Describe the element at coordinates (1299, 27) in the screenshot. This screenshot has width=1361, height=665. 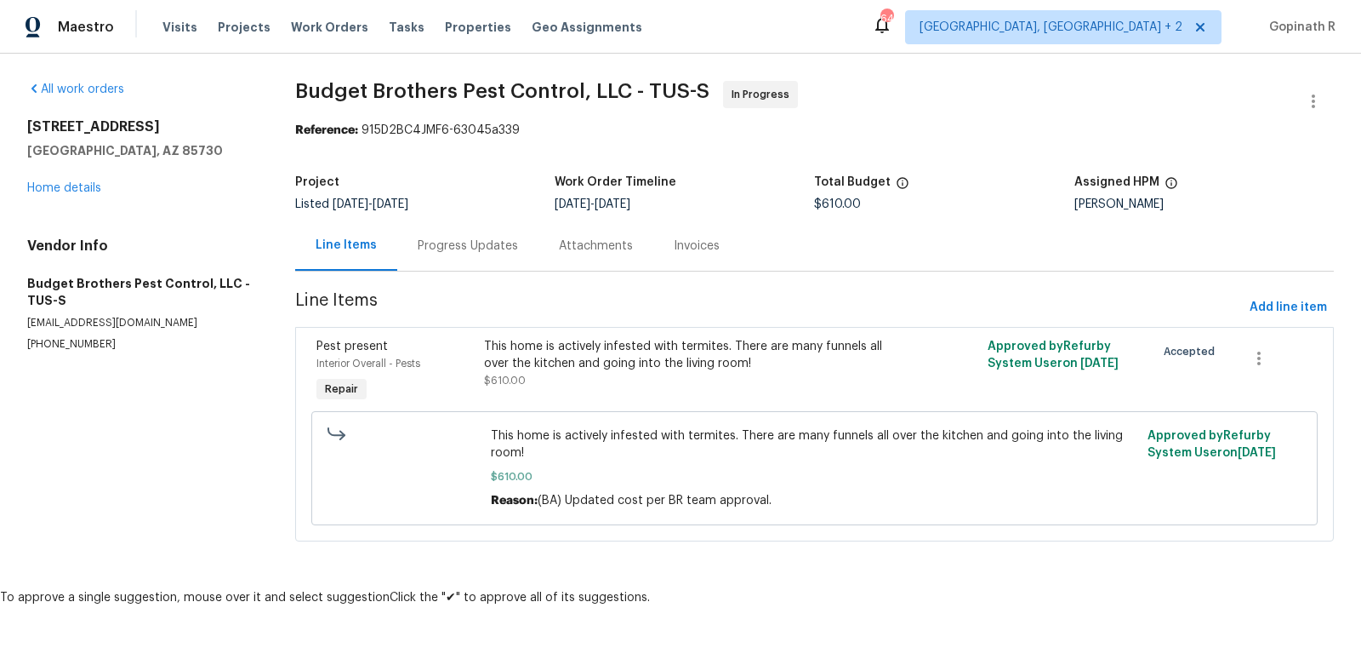
I see `span: Gopinath R` at that location.